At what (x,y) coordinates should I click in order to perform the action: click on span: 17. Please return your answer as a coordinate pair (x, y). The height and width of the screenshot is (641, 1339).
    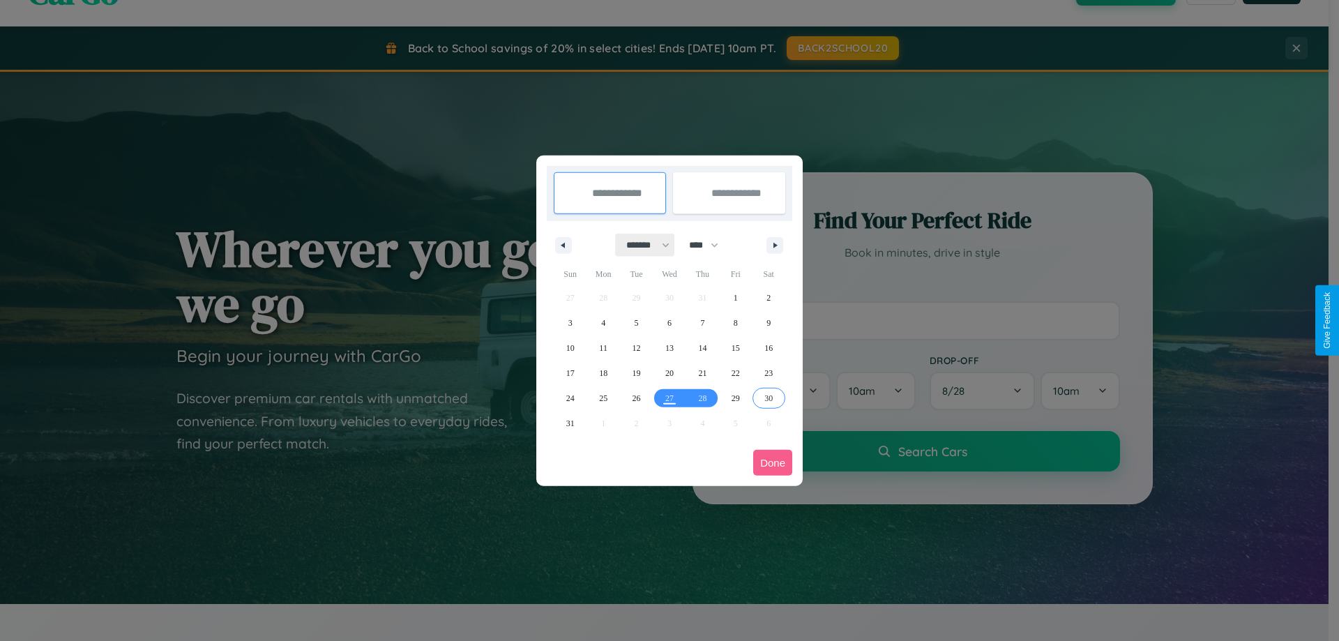
    Looking at the image, I should click on (571, 373).